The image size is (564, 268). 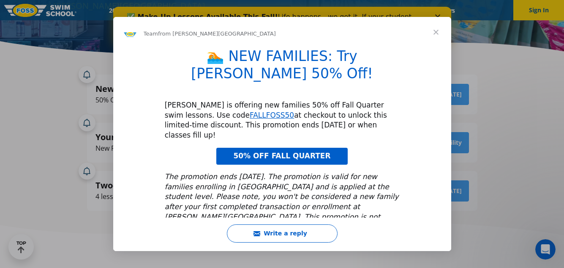 I want to click on a: 50% OFF FALL QUARTER, so click(x=282, y=156).